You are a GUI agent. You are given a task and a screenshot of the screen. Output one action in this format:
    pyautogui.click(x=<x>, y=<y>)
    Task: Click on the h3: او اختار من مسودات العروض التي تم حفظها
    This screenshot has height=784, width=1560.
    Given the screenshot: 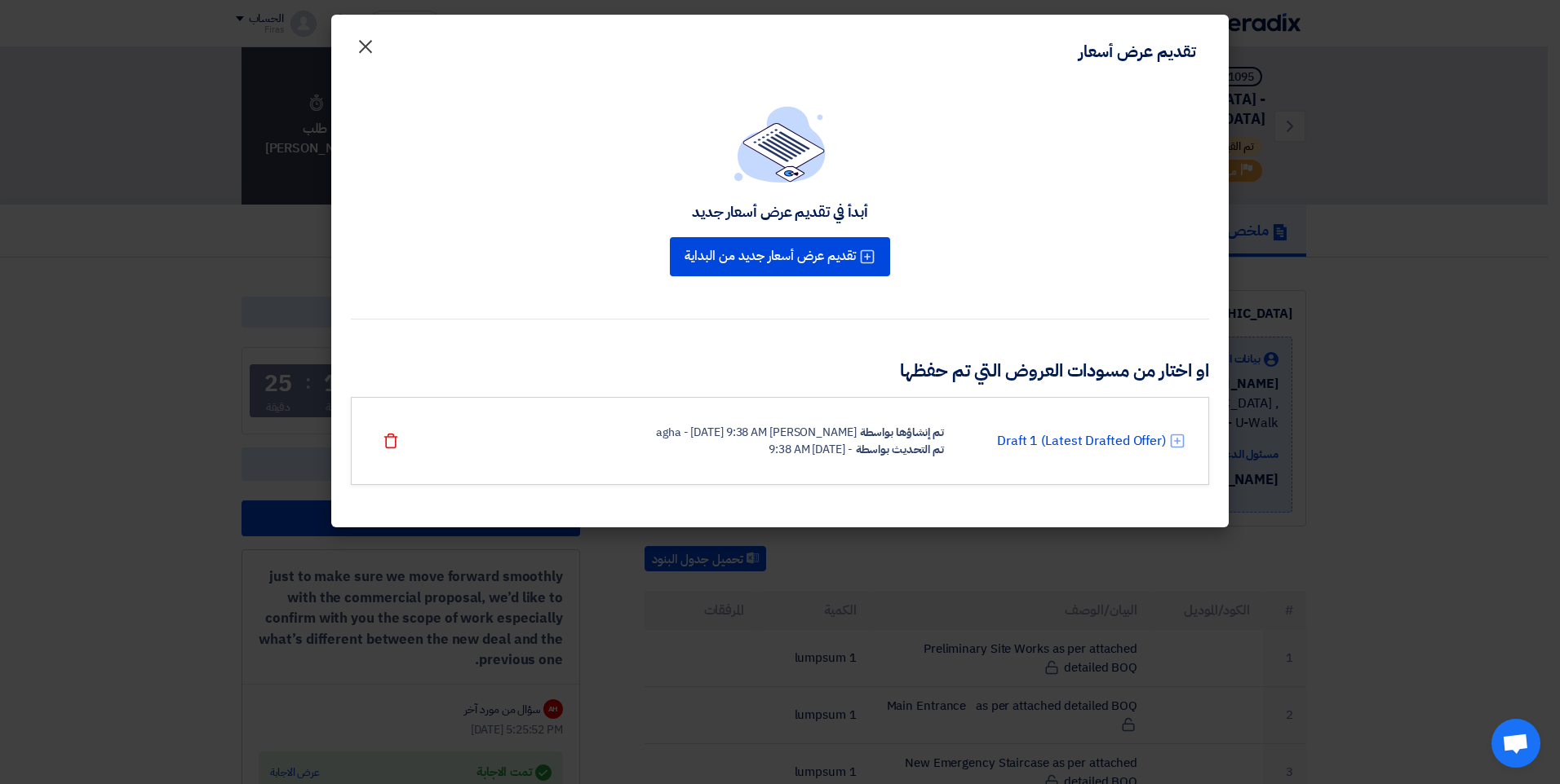 What is the action you would take?
    pyautogui.click(x=780, y=371)
    